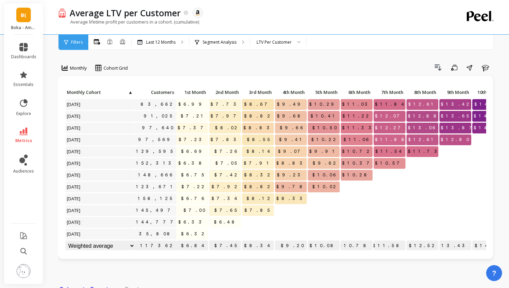  Describe the element at coordinates (489, 116) in the screenshot. I see `span: $14.43` at that location.